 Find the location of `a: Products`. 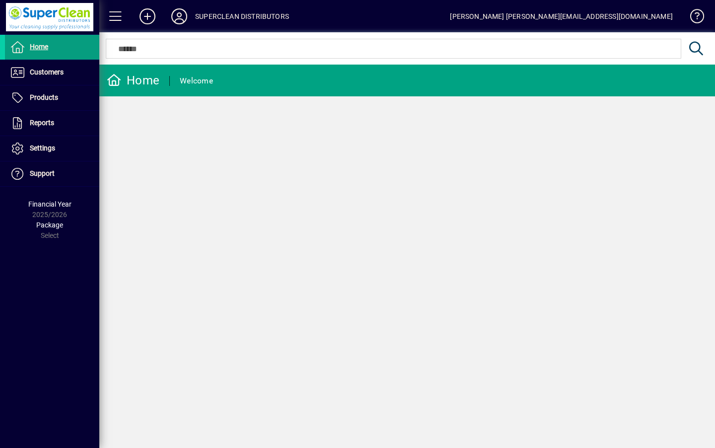

a: Products is located at coordinates (52, 98).